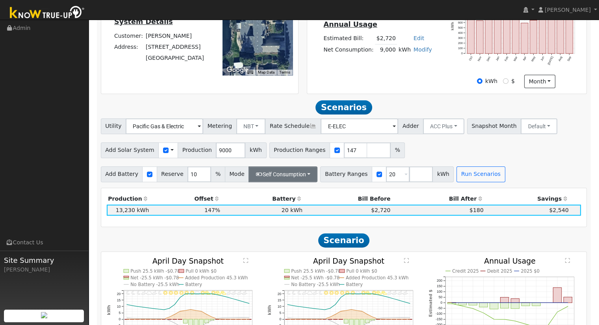 The image size is (599, 325). Describe the element at coordinates (149, 293) in the screenshot. I see `i: 4AM - MostlyCloudy` at that location.